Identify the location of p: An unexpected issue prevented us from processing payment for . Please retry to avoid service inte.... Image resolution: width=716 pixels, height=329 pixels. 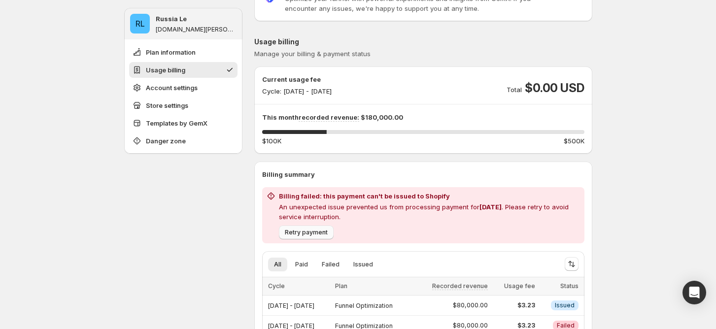
(430, 212).